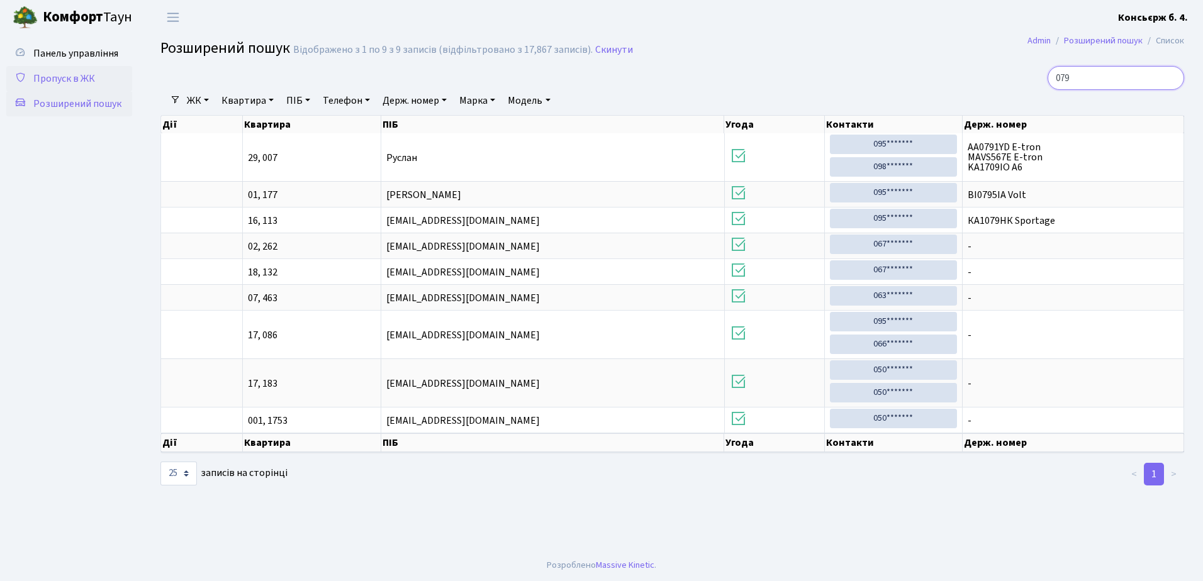 This screenshot has width=1203, height=581. I want to click on span: AA0791YD E-tron MAVS567E E-tron KA1709IO A6, so click(1073, 157).